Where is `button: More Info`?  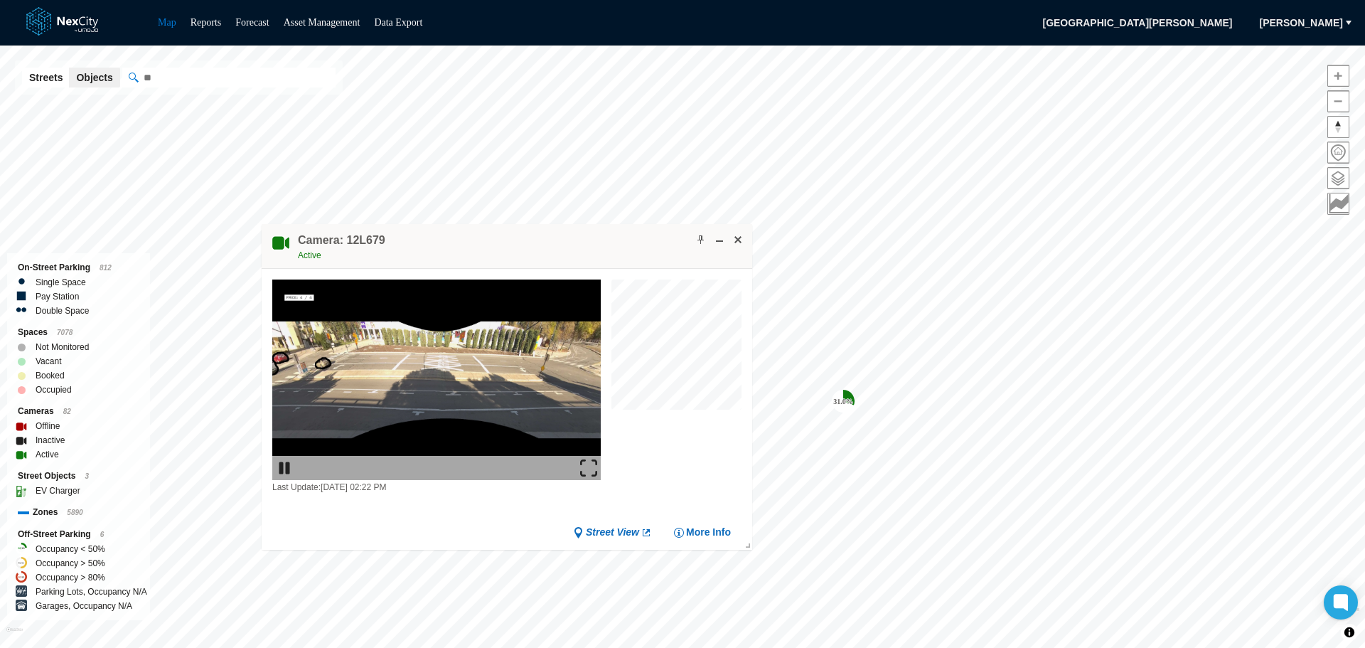
button: More Info is located at coordinates (702, 532).